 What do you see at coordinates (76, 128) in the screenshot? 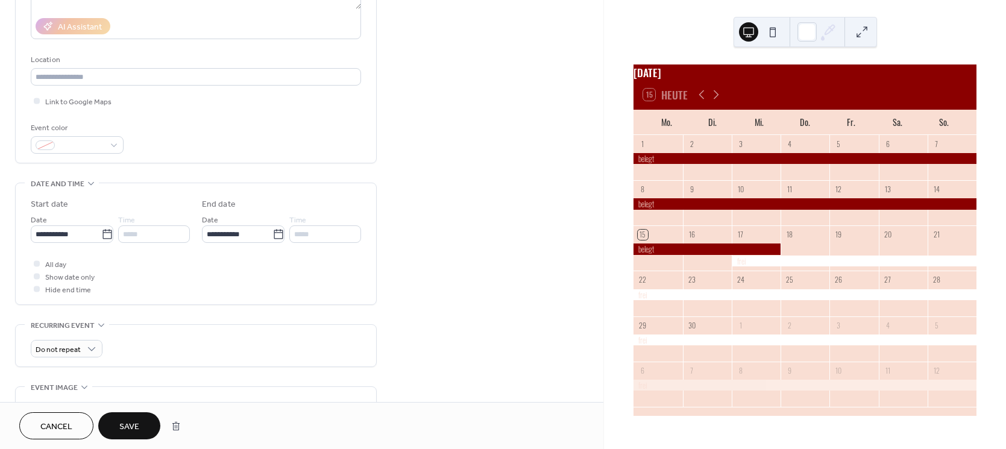
I see `div: Event color` at bounding box center [76, 128].